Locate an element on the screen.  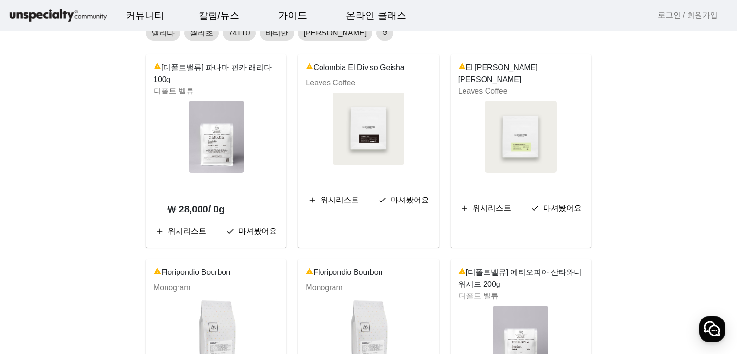
a: 칼럼/뉴스 is located at coordinates (219, 15).